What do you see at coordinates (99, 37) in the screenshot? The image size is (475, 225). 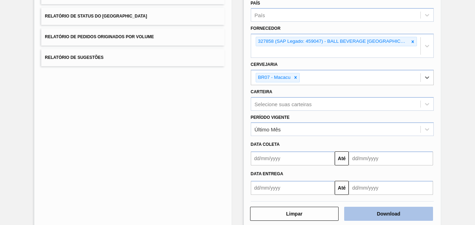 I see `span: Relatório de Pedidos Originados por Volume` at bounding box center [99, 37].